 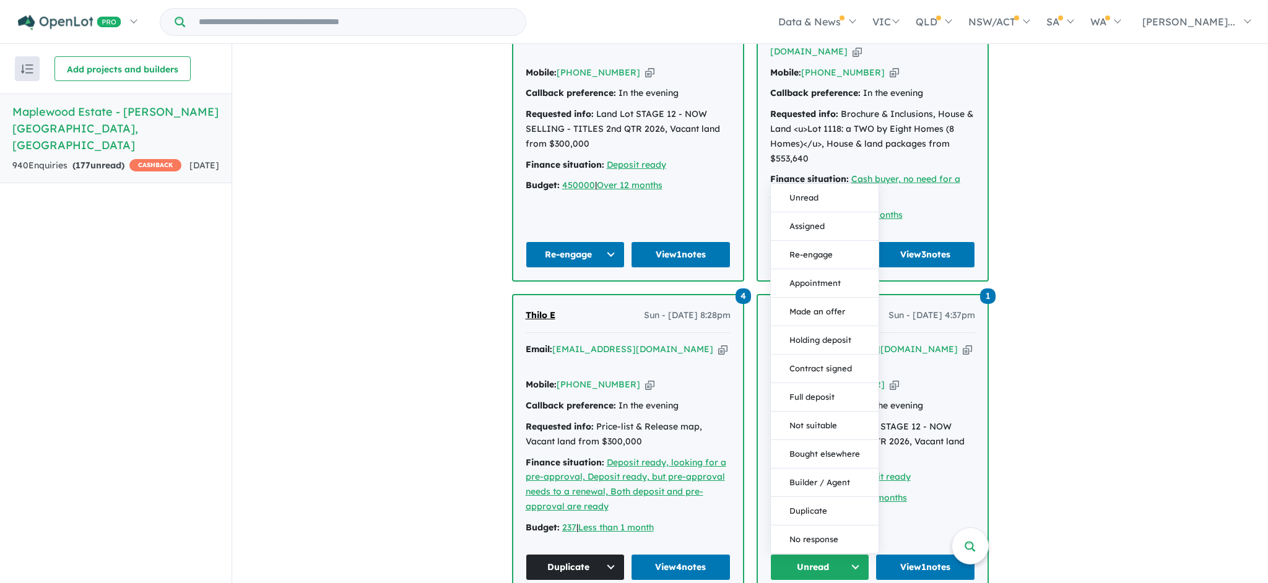 What do you see at coordinates (569, 528) in the screenshot?
I see `u: 237` at bounding box center [569, 528].